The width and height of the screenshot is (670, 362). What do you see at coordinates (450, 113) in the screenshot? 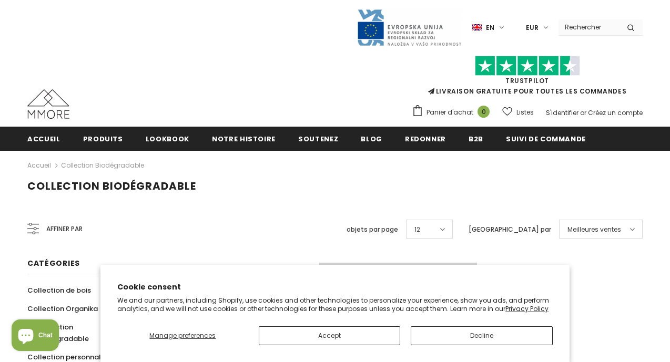
I see `span: Panier d'achat` at bounding box center [450, 113].